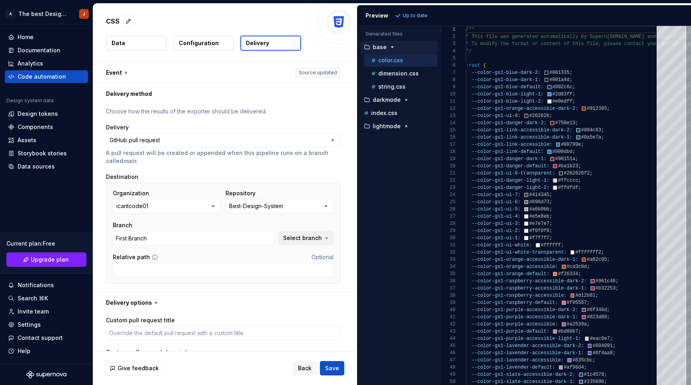 This screenshot has height=385, width=691. I want to click on span: #008dbd, so click(562, 152).